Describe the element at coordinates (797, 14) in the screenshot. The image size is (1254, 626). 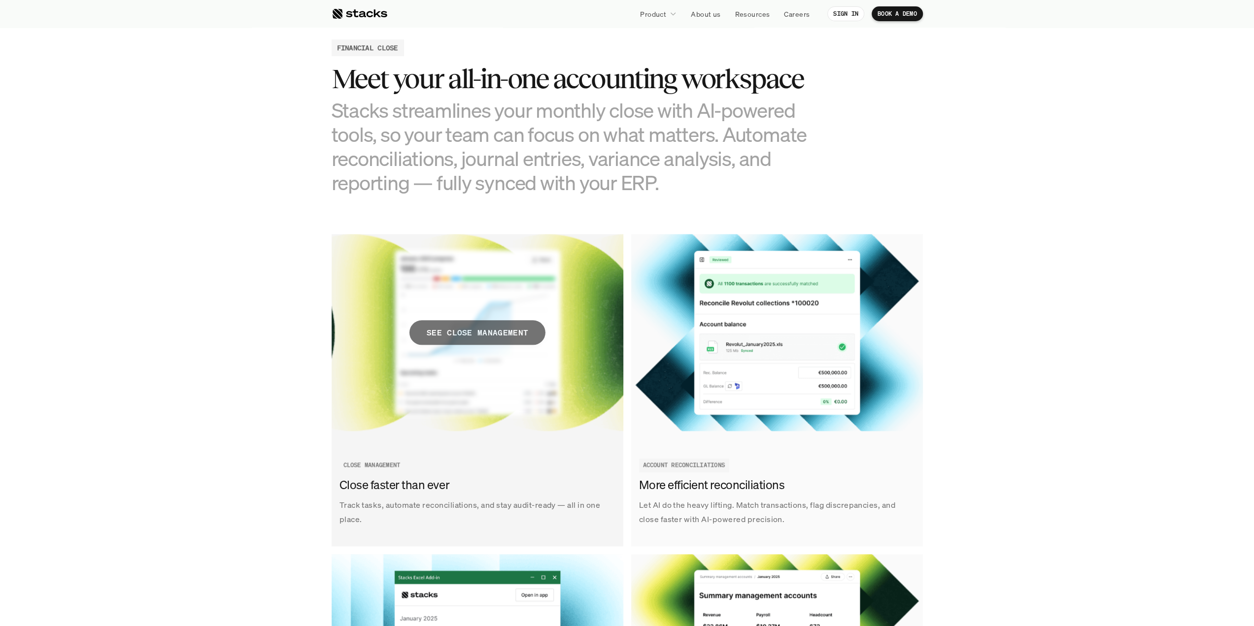
I see `p: Careers` at that location.